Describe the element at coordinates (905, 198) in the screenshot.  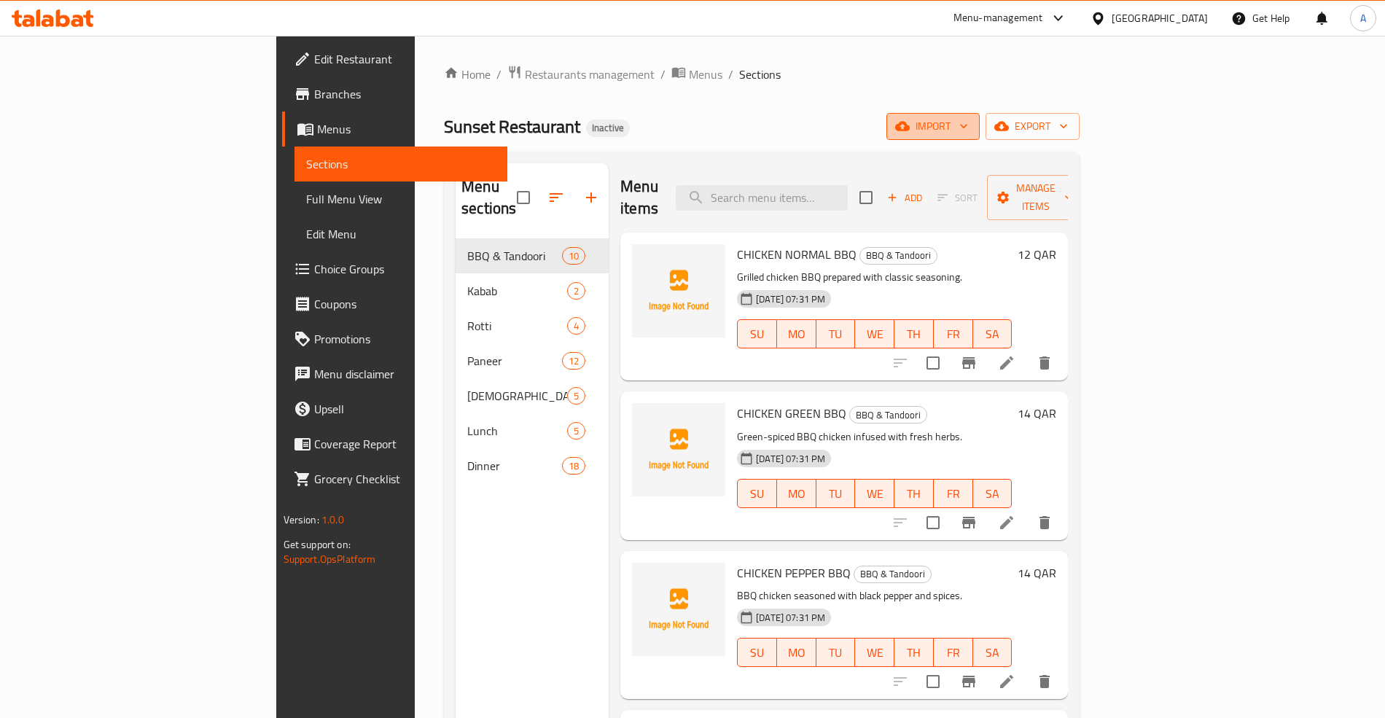
I see `span: Add item` at that location.